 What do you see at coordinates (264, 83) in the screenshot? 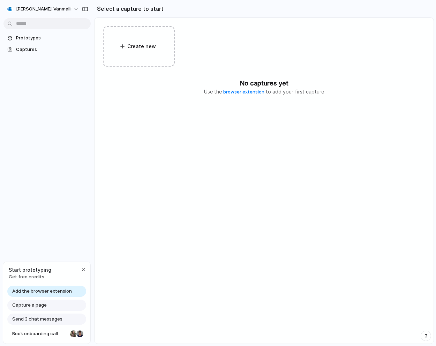
I see `h2: No captures yet` at bounding box center [264, 83].